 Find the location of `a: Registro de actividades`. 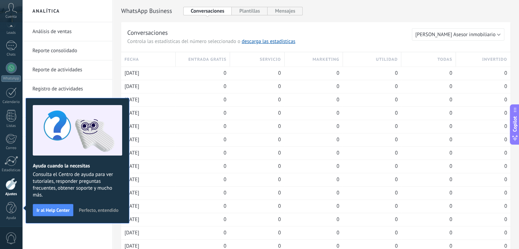

a: Registro de actividades is located at coordinates (69, 89).